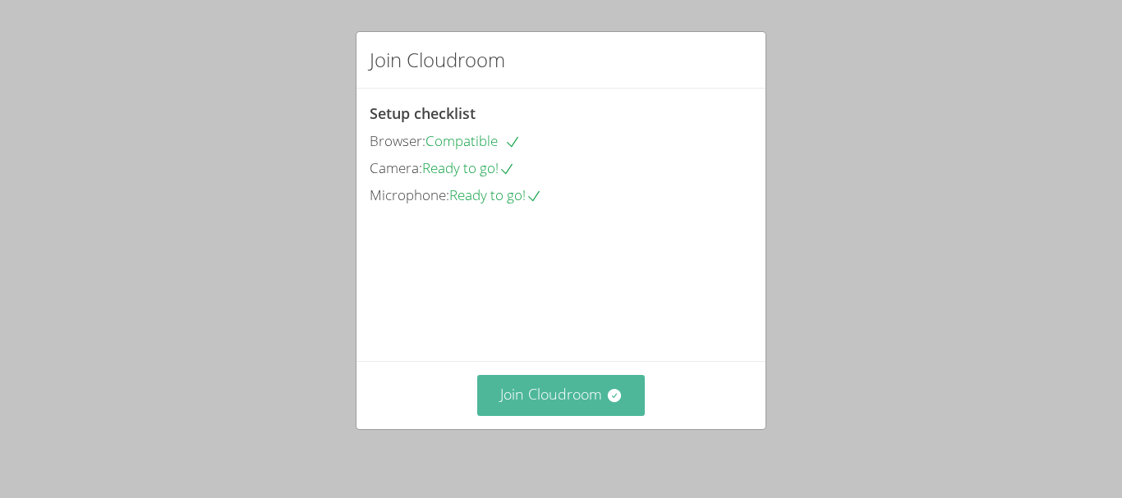 This screenshot has height=498, width=1122. Describe the element at coordinates (422, 113) in the screenshot. I see `span: Setup checklist` at that location.